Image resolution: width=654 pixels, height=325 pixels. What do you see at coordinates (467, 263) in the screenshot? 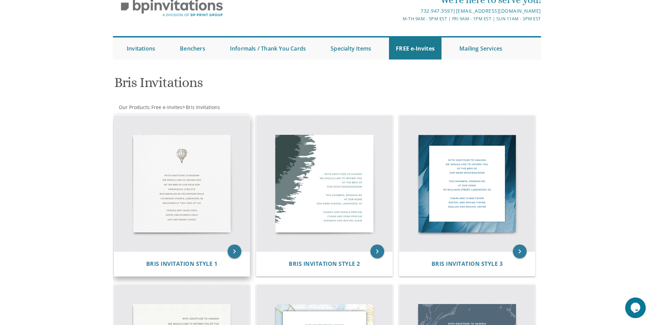
I see `a: Bris Invitation Style 3` at bounding box center [467, 263].